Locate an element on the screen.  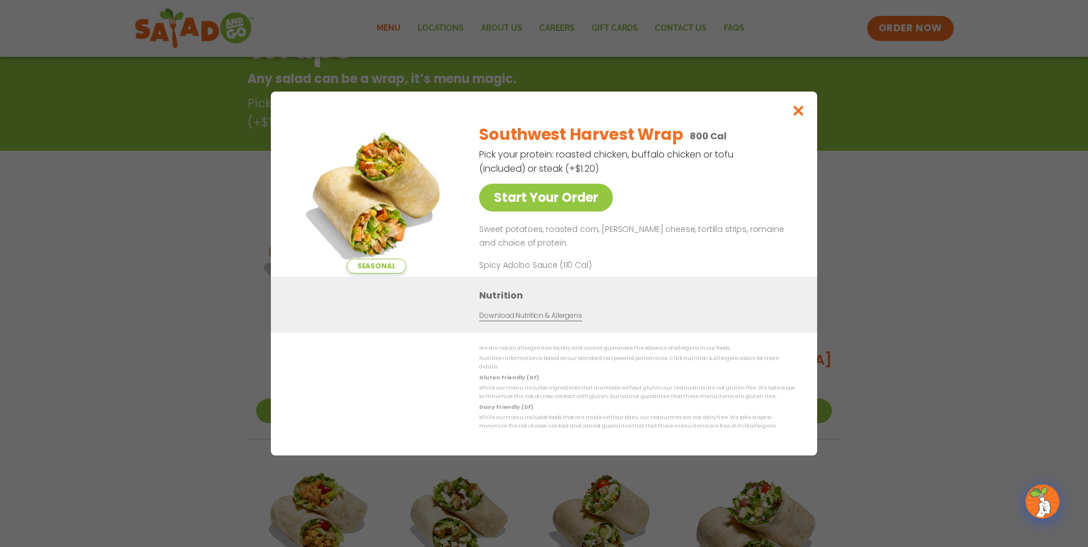
img: Featured product photo for Southwest Harvest Wrap is located at coordinates (376, 194).